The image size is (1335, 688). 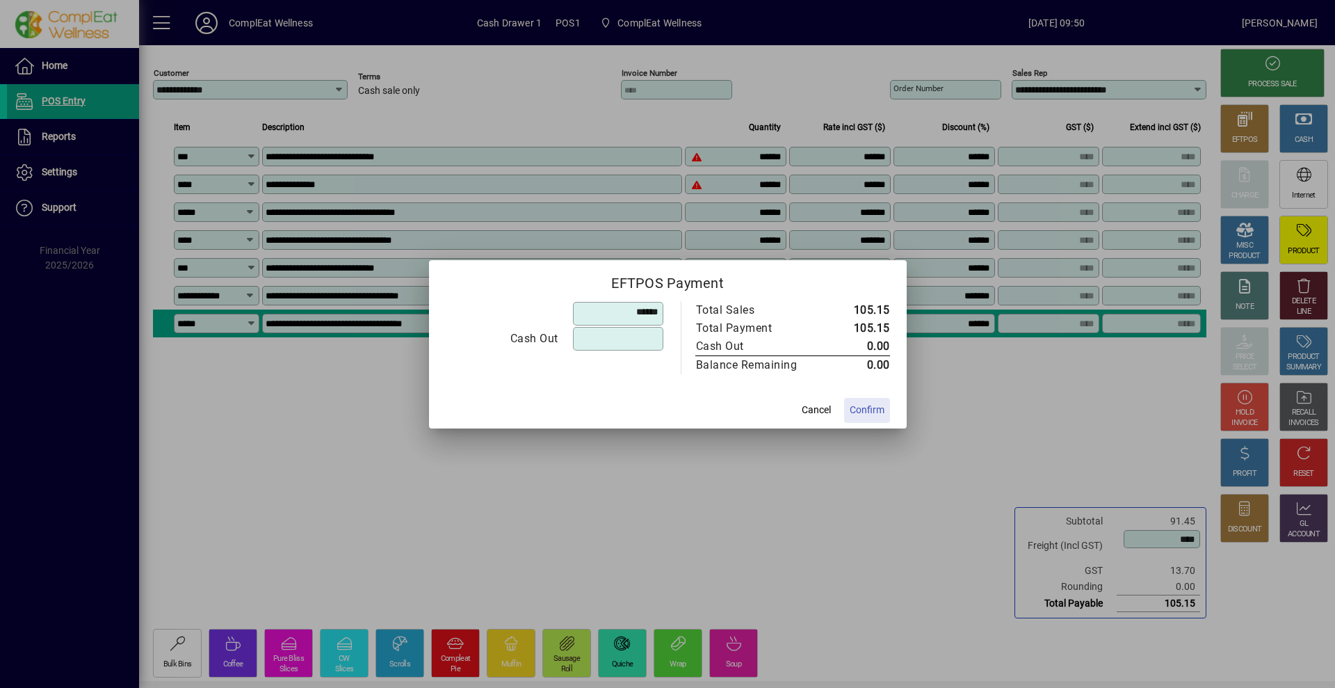 What do you see at coordinates (667, 280) in the screenshot?
I see `h2: EFTPOS Payment` at bounding box center [667, 280].